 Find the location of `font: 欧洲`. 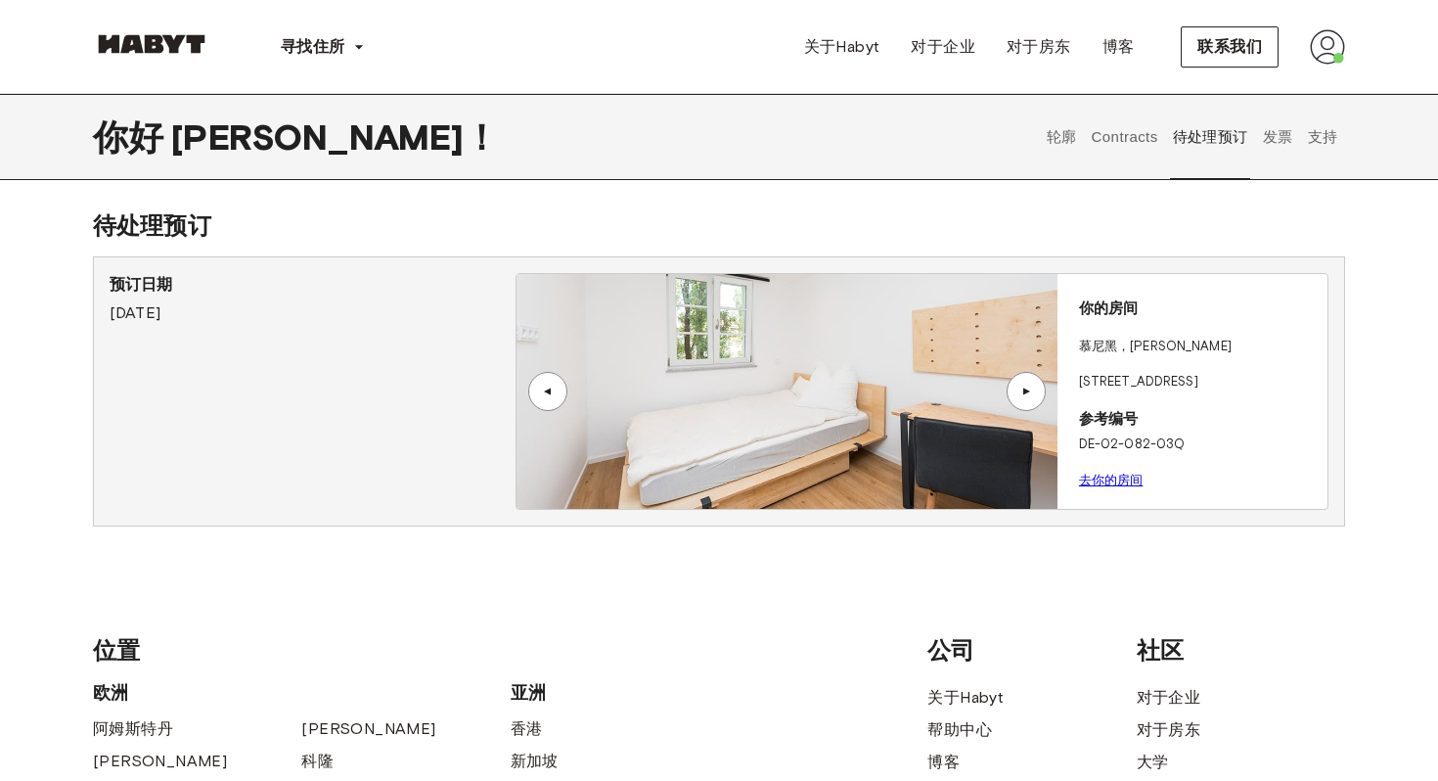

font: 欧洲 is located at coordinates (111, 693).